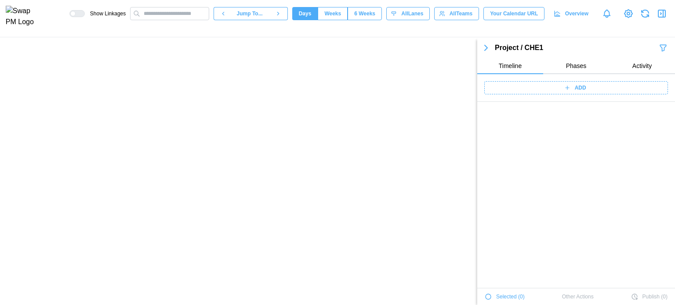 This screenshot has width=675, height=305. Describe the element at coordinates (305, 14) in the screenshot. I see `button: Days` at that location.